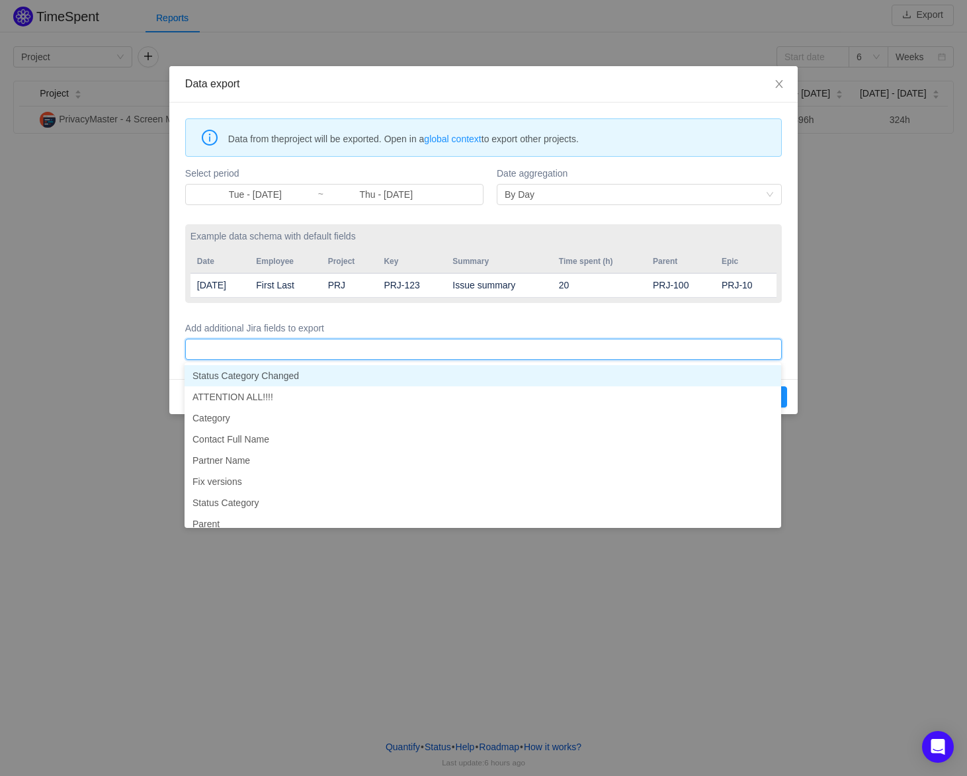  I want to click on td: PRJ-10, so click(746, 285).